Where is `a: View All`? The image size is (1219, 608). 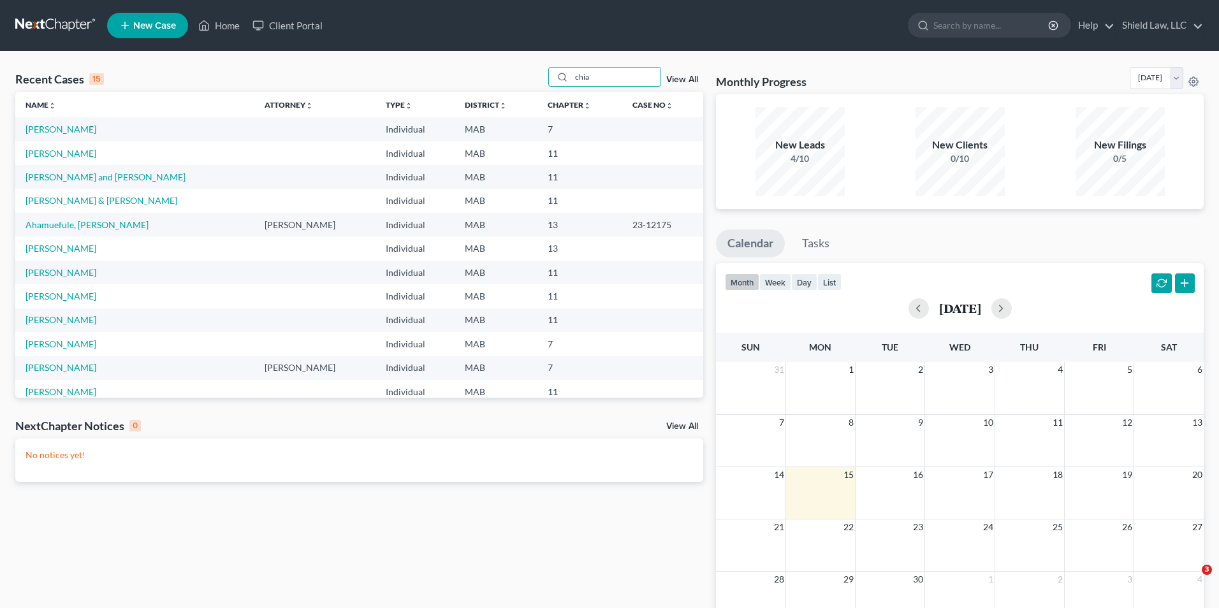 a: View All is located at coordinates (682, 427).